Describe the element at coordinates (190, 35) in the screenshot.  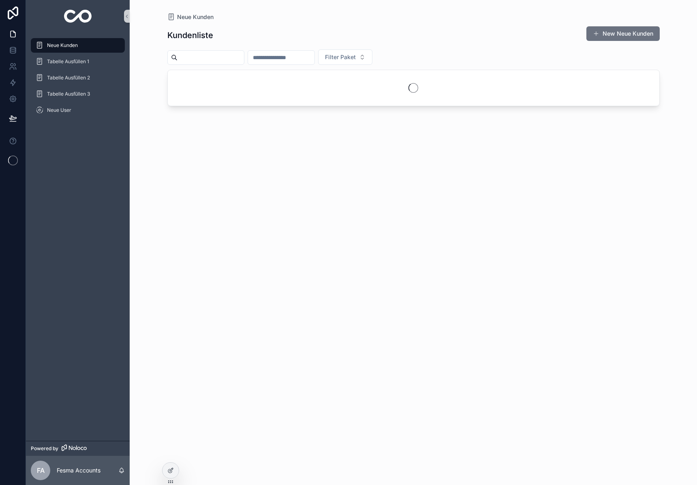
I see `h1: Kundenliste` at that location.